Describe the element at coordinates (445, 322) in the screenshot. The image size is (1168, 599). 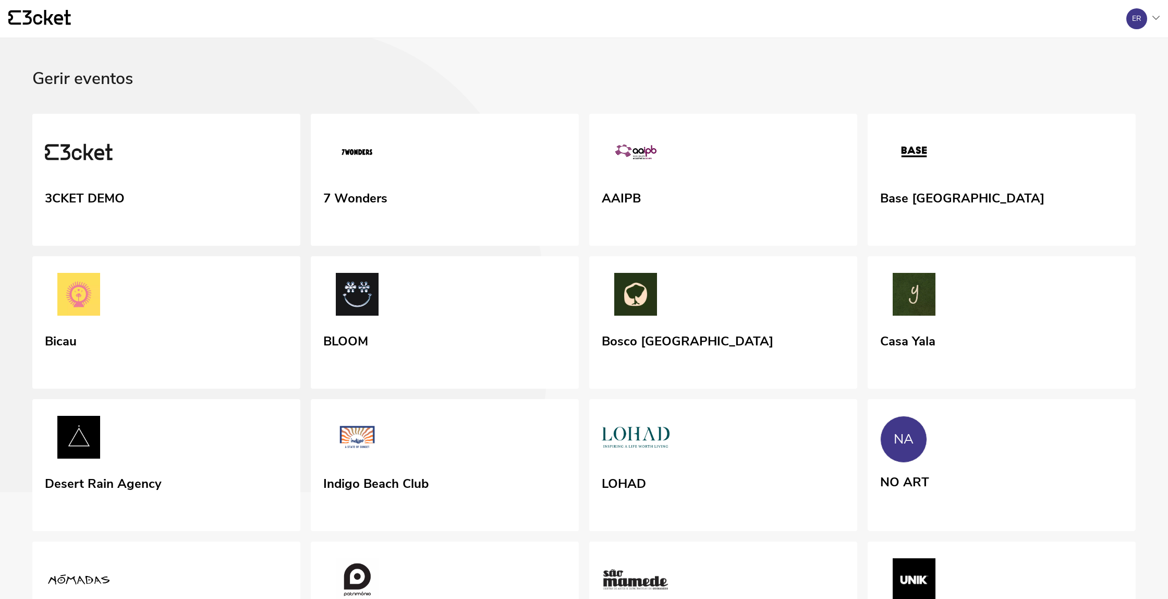
I see `a: BLOOM BLOOM` at that location.